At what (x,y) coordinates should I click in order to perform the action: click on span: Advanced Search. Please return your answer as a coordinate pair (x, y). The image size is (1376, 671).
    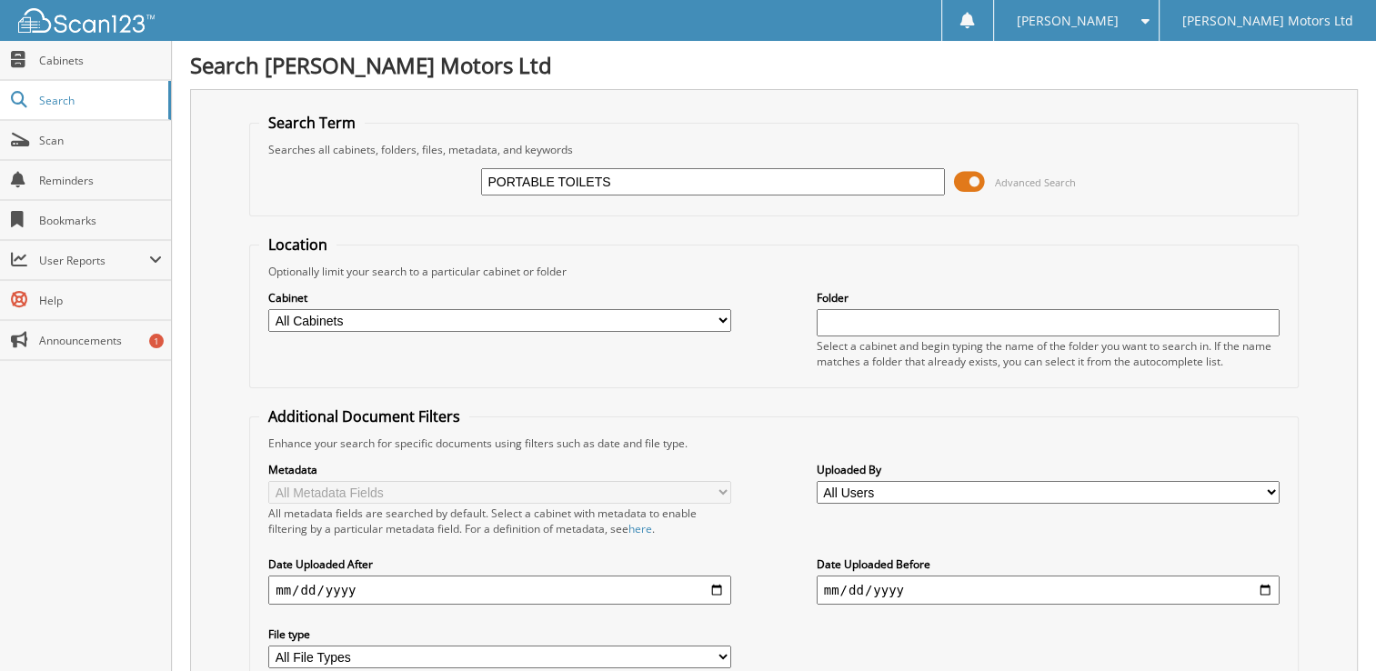
    Looking at the image, I should click on (1035, 182).